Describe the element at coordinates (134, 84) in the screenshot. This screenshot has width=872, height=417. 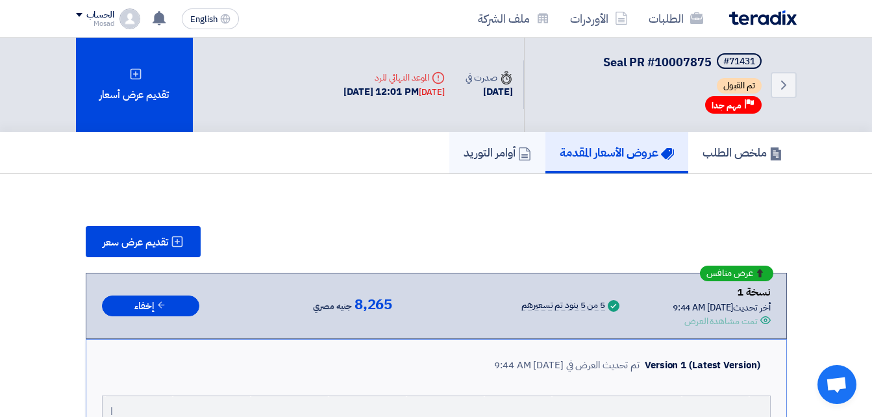
I see `div: تقديم عرض أسعار` at that location.